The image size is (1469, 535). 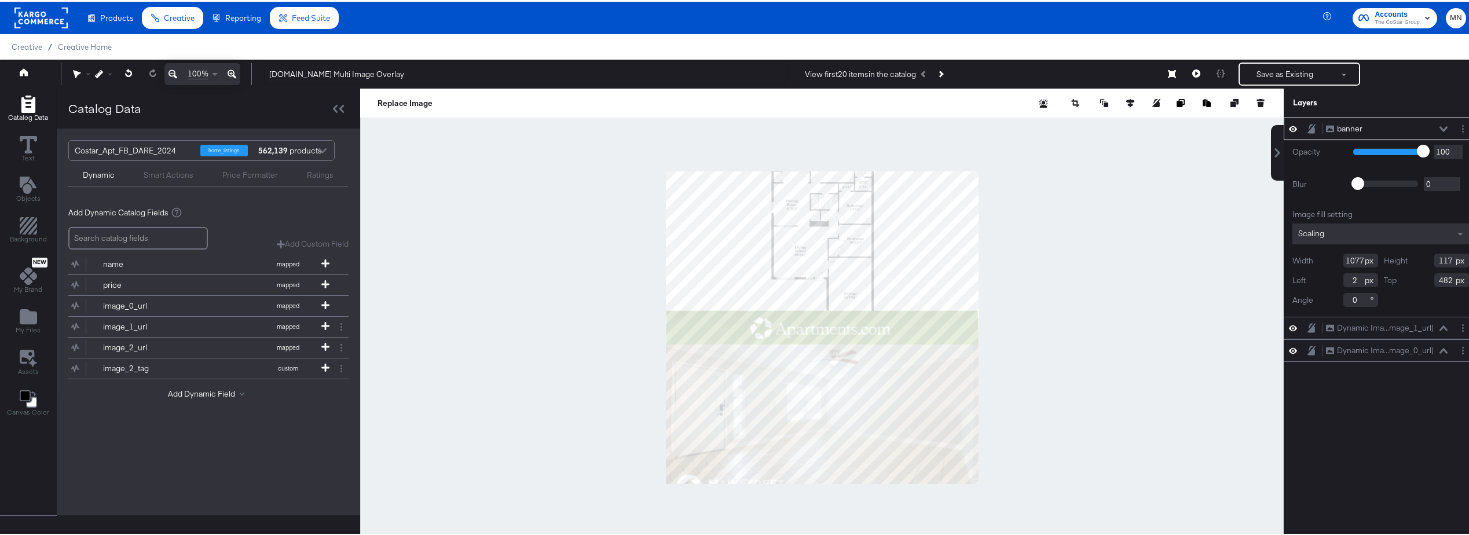 I want to click on div: image_2_urlmapped, so click(x=209, y=346).